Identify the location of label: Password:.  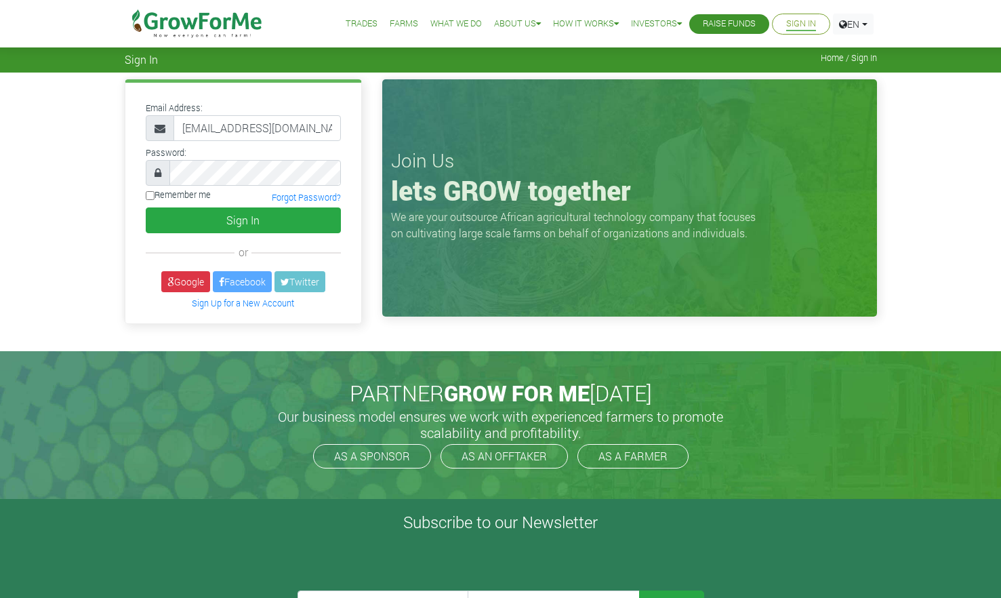
(166, 153).